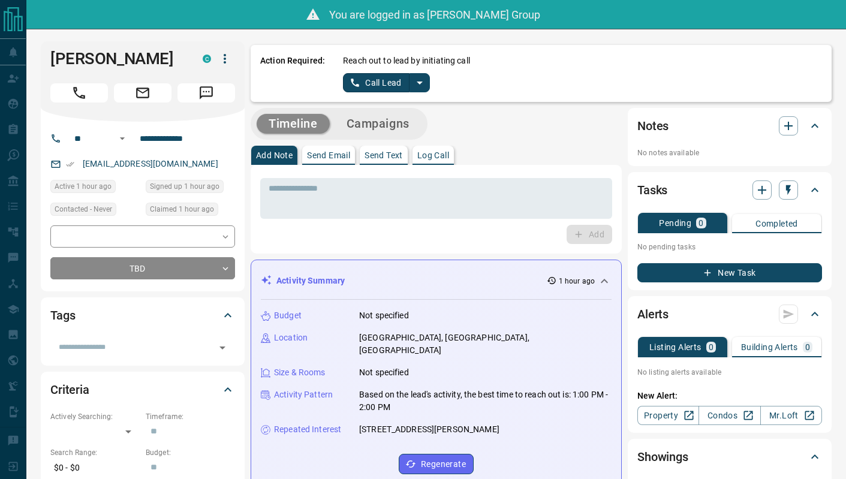 The height and width of the screenshot is (479, 846). I want to click on h2: Alerts, so click(653, 314).